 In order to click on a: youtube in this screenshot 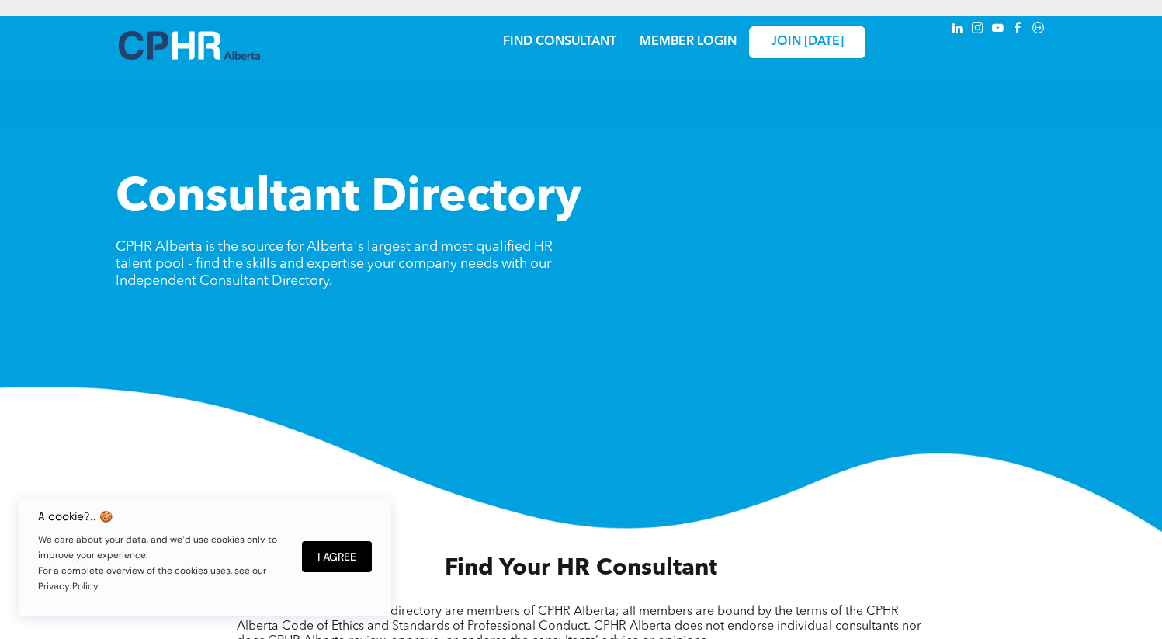, I will do `click(998, 29)`.